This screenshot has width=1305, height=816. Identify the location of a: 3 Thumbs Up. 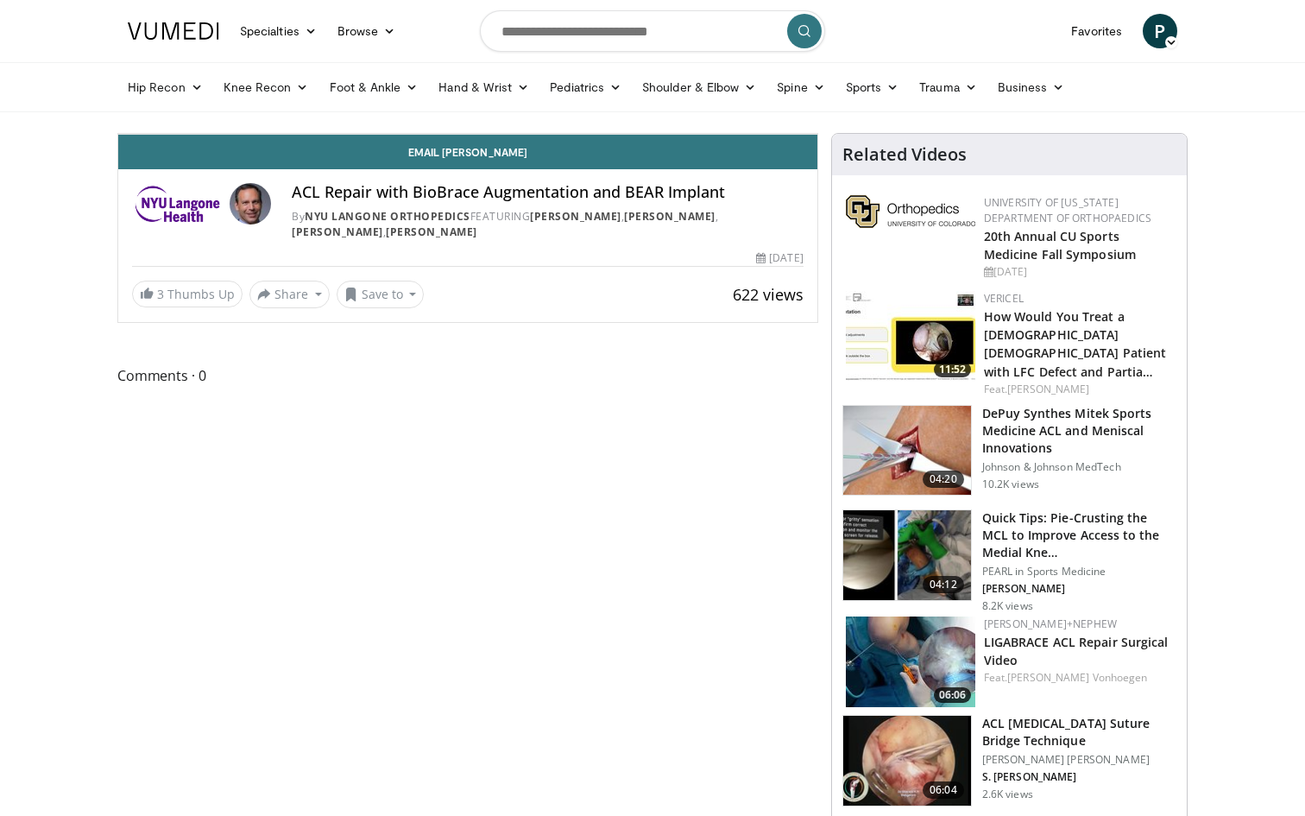
(187, 293).